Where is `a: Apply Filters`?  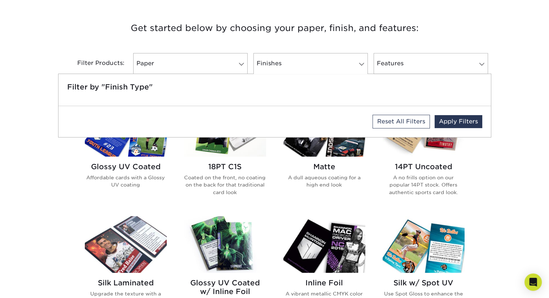
a: Apply Filters is located at coordinates (459, 122).